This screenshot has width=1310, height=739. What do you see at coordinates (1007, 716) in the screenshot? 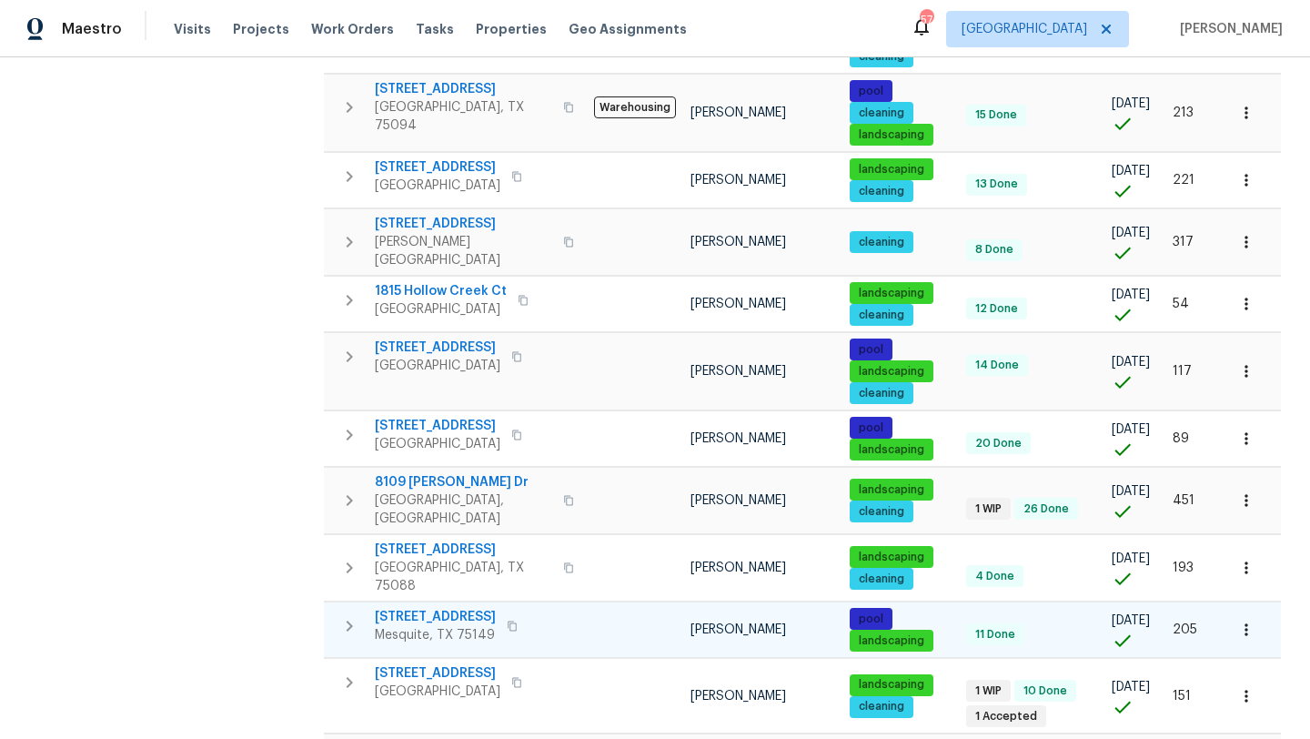
I see `span: 1 Accepted` at bounding box center [1007, 716].